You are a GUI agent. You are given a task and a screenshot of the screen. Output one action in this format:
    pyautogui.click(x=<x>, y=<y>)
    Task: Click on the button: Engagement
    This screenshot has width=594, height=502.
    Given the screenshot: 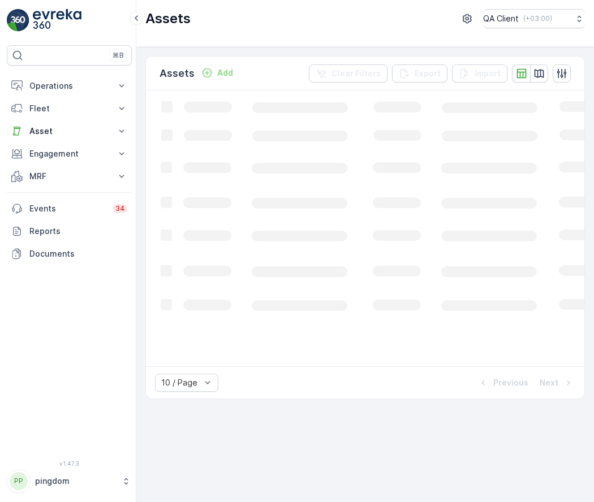 What is the action you would take?
    pyautogui.click(x=69, y=154)
    